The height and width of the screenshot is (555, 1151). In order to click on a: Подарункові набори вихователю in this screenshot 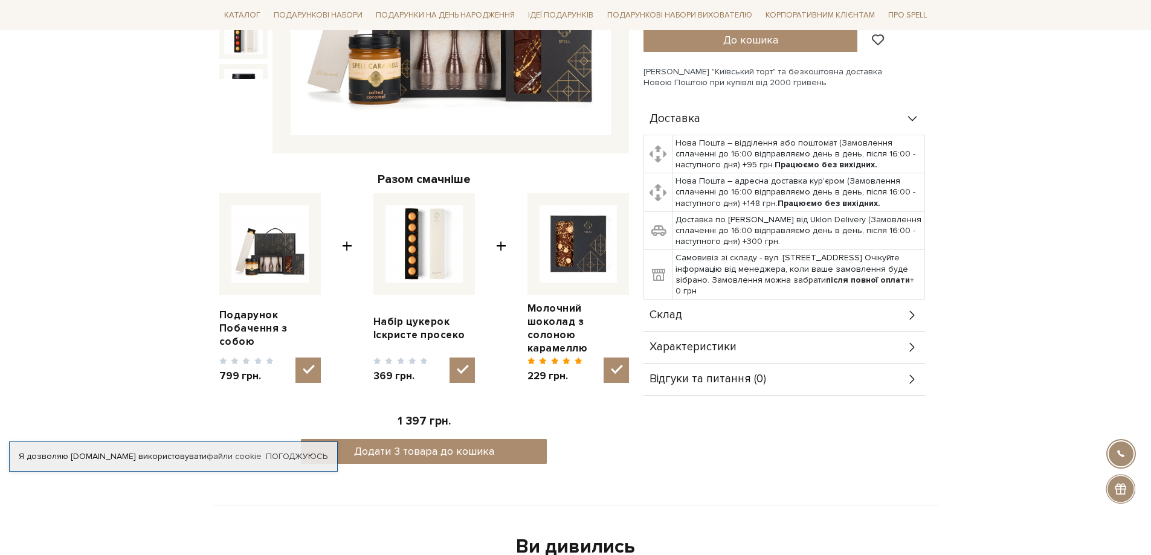, I will do `click(680, 15)`.